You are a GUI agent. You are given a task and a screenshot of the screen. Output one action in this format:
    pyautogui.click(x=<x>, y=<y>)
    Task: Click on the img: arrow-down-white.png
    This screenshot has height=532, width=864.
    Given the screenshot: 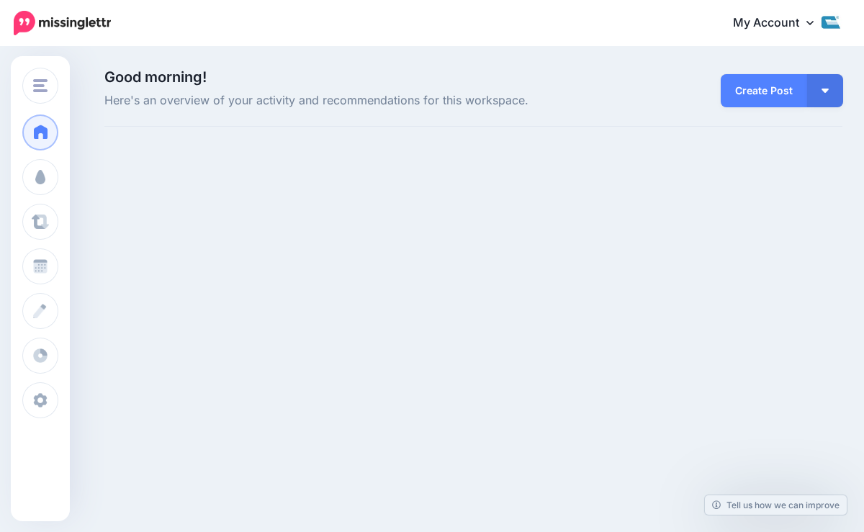 What is the action you would take?
    pyautogui.click(x=825, y=91)
    